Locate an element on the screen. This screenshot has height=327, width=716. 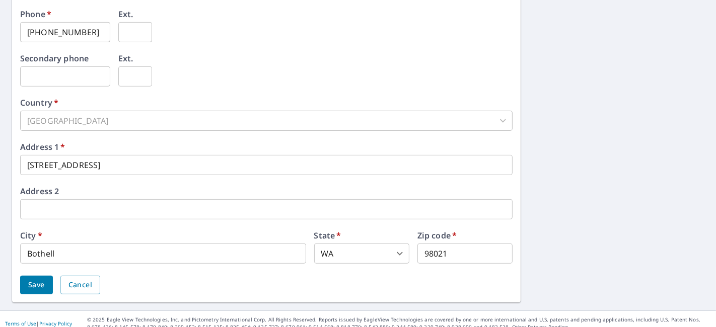
a: Terms of Use is located at coordinates (21, 324).